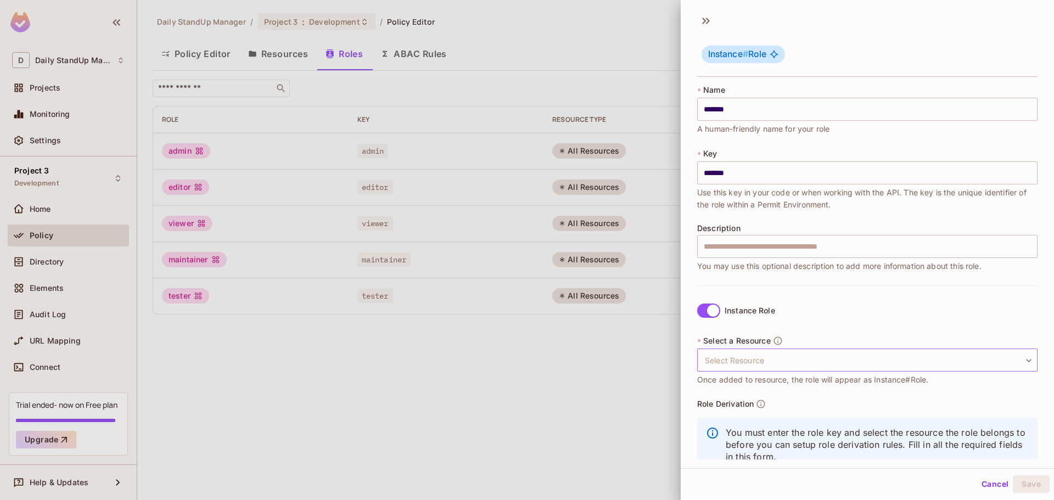 The width and height of the screenshot is (1054, 500). What do you see at coordinates (763, 129) in the screenshot?
I see `span: A human-friendly name for your role` at bounding box center [763, 129].